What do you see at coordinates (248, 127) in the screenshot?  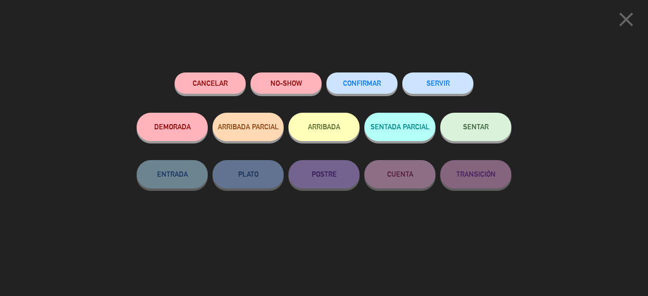 I see `button: ARRIBADA PARCIAL` at bounding box center [248, 127].